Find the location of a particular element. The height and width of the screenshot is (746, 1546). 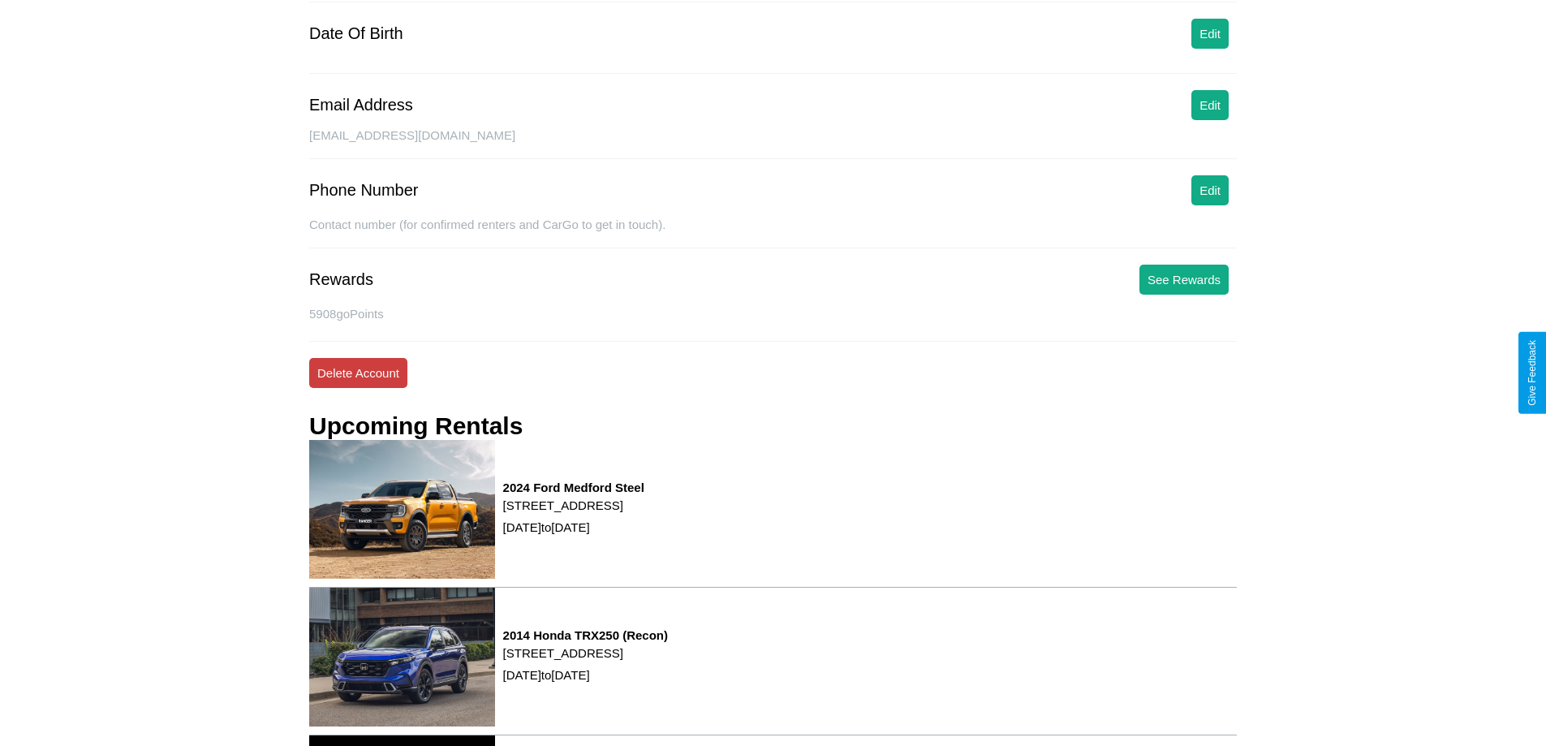

div: Email Address is located at coordinates (361, 105).